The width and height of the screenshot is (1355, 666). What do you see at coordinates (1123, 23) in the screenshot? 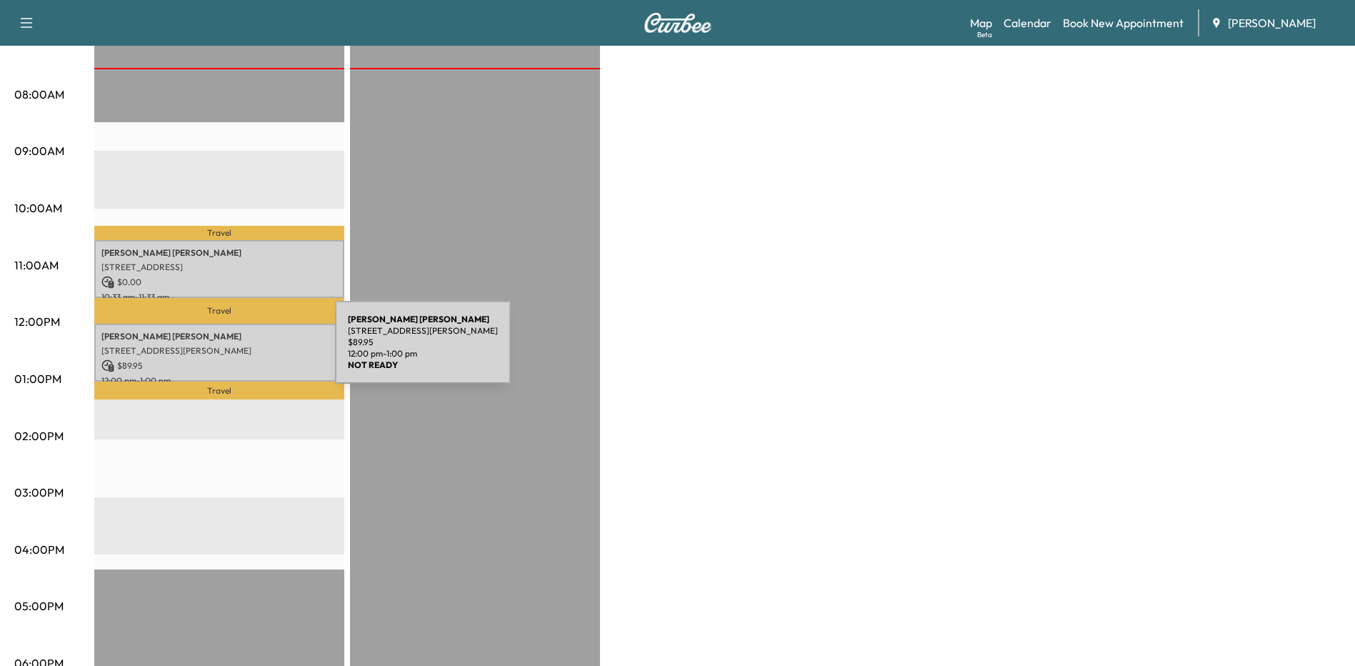
I see `a: Book New Appointment` at bounding box center [1123, 23].